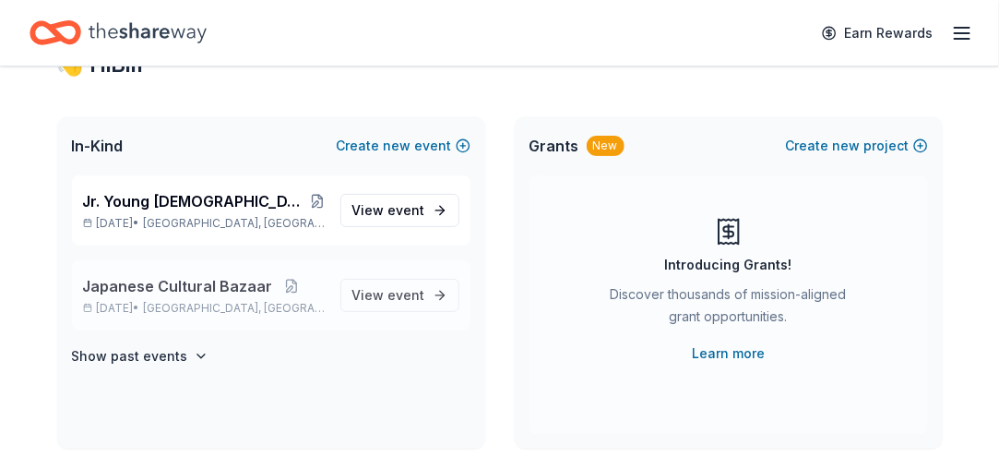 The image size is (999, 457). I want to click on div: Introducing Grants!, so click(729, 265).